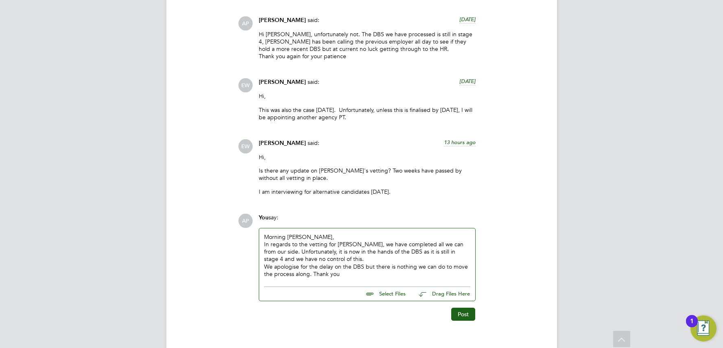 The image size is (723, 348). I want to click on div: We apologise for the delay on the DBS but there is nothing we can do to move the process along. T..., so click(367, 270).